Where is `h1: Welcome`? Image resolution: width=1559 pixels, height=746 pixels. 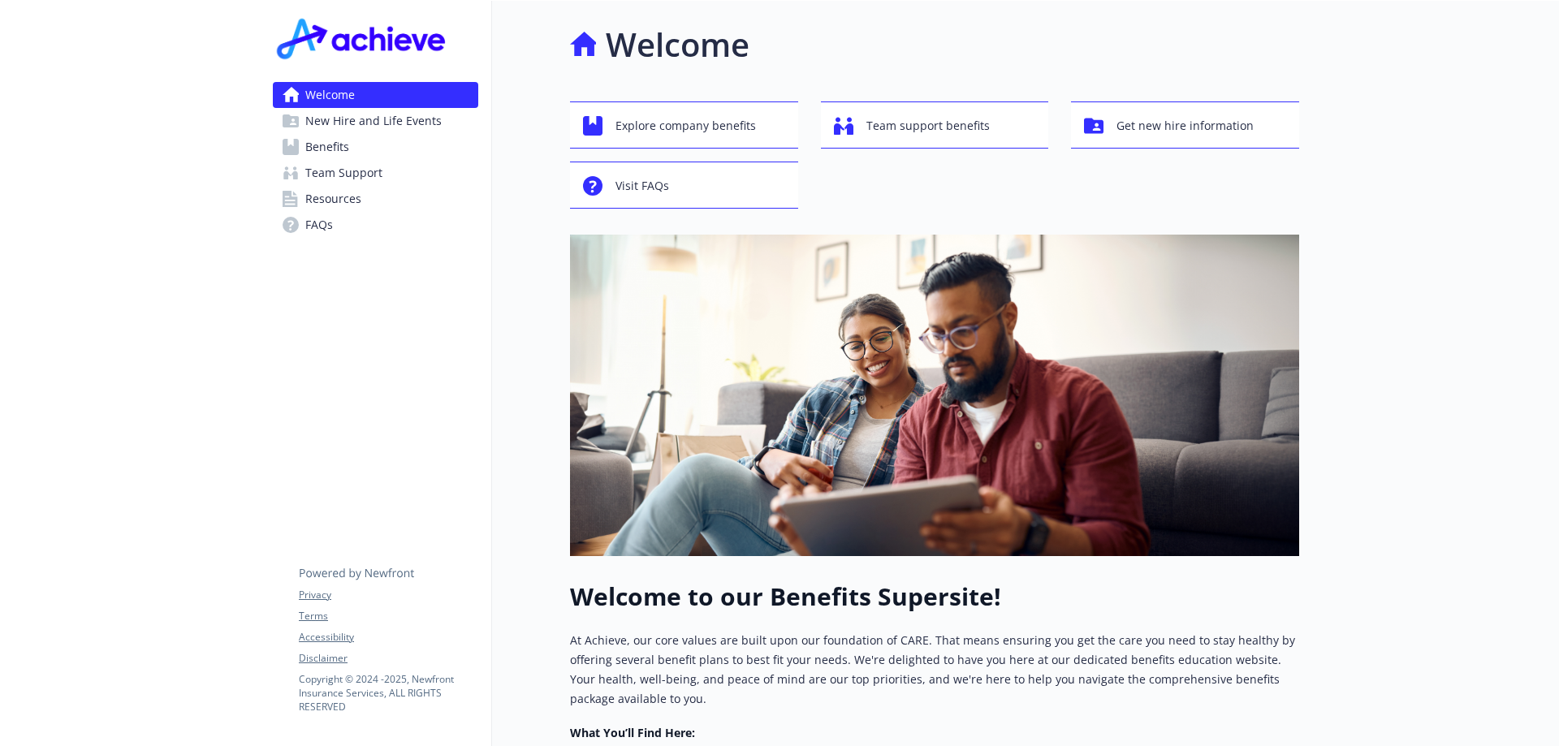
h1: Welcome is located at coordinates (677, 45).